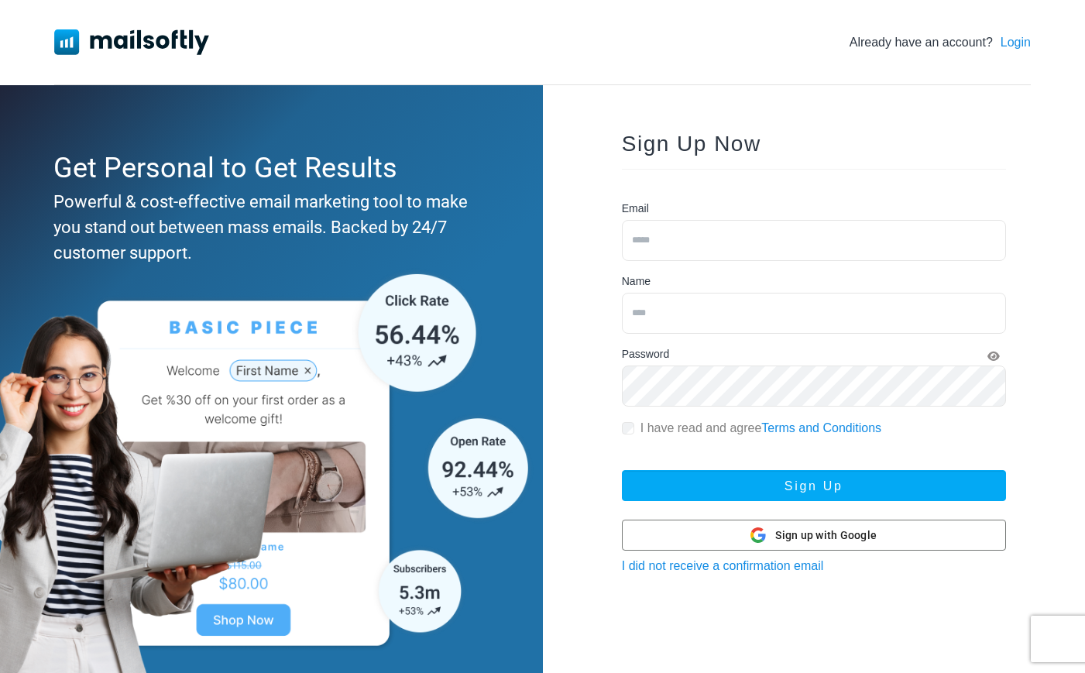  What do you see at coordinates (132, 42) in the screenshot?
I see `img: Mailsoftly` at bounding box center [132, 42].